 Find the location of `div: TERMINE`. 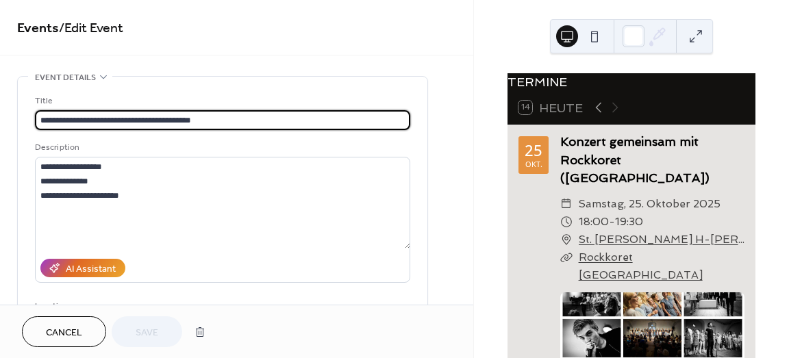

div: TERMINE is located at coordinates (632, 82).